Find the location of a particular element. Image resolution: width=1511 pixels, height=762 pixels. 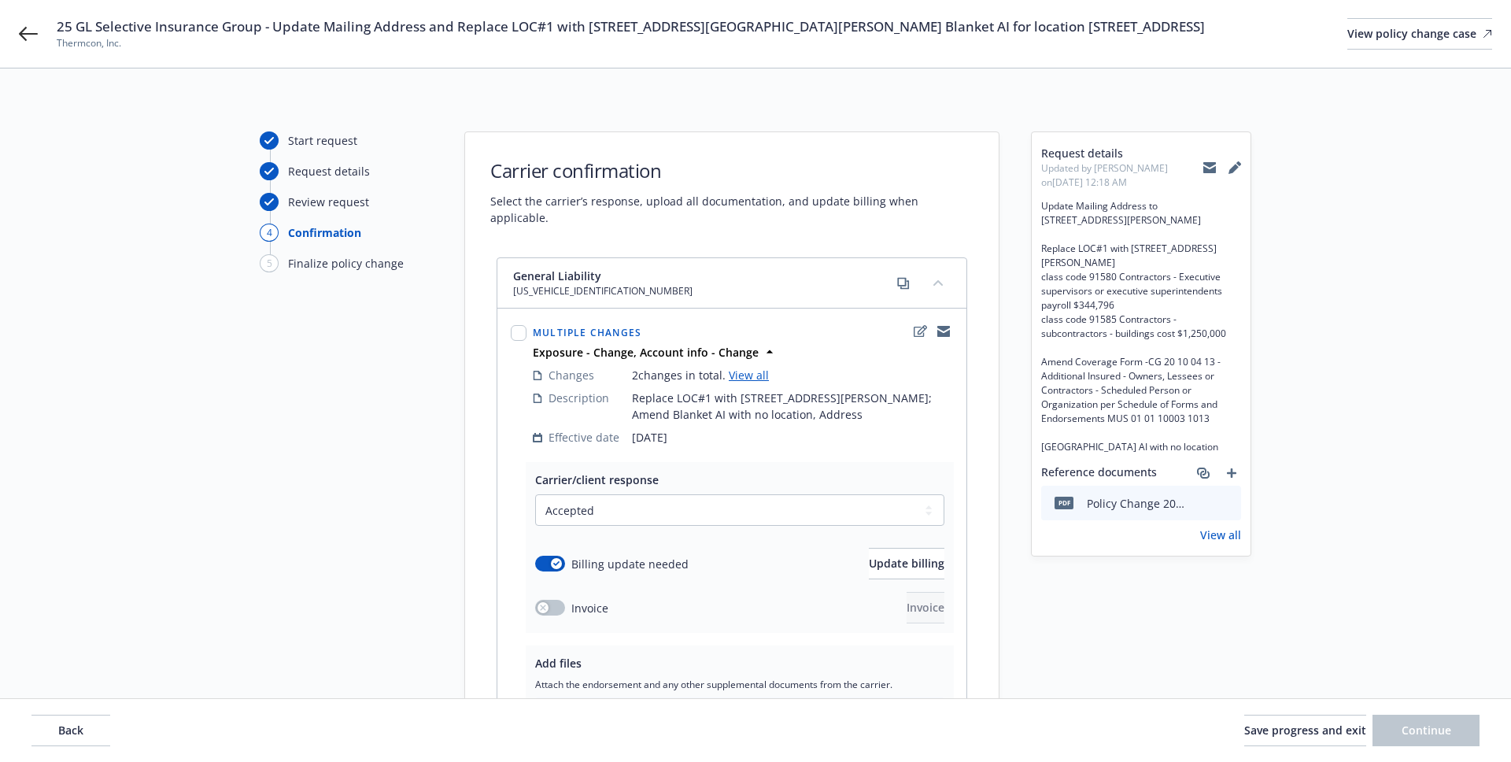

div: 2 changes in total. is located at coordinates (792, 375).